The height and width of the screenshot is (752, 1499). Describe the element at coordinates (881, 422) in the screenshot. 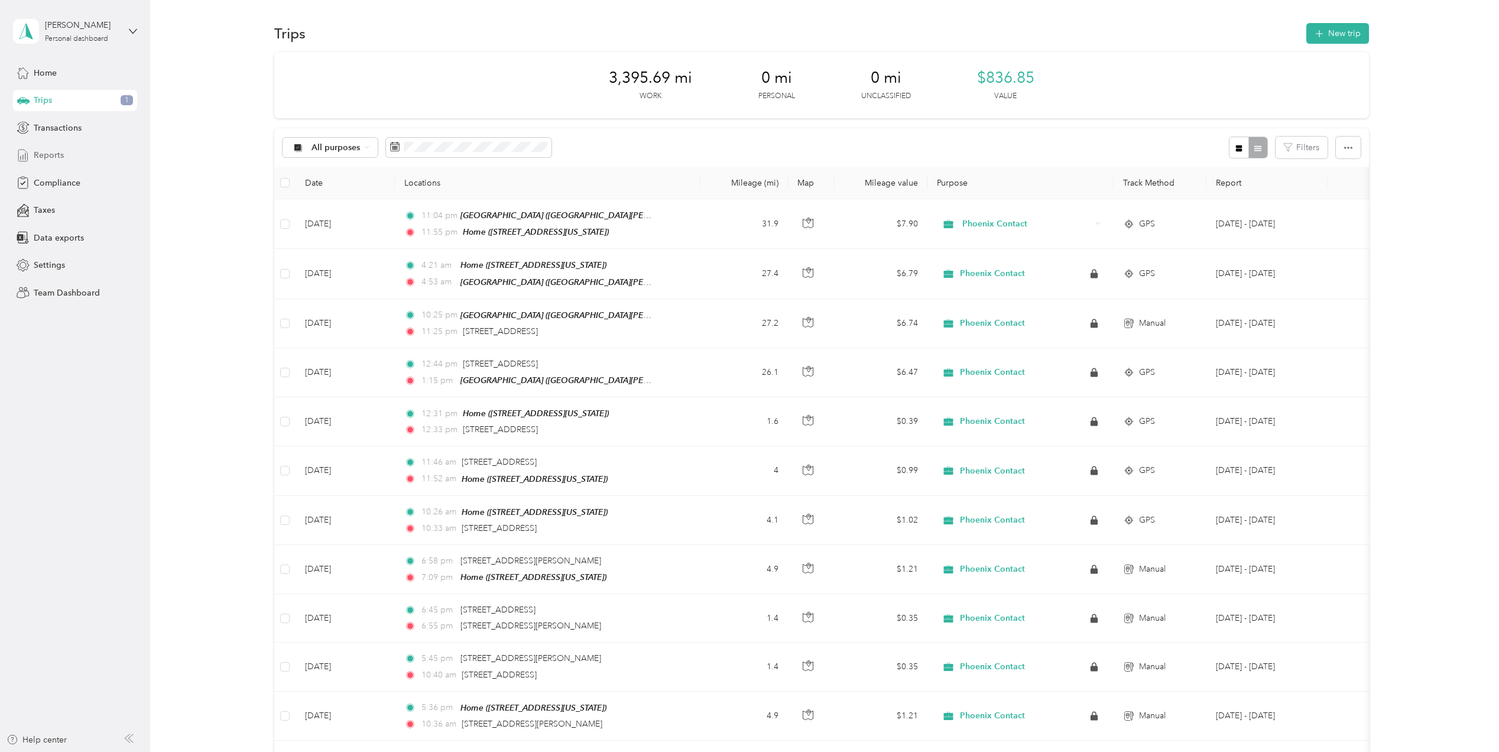

I see `td: $0.39` at that location.